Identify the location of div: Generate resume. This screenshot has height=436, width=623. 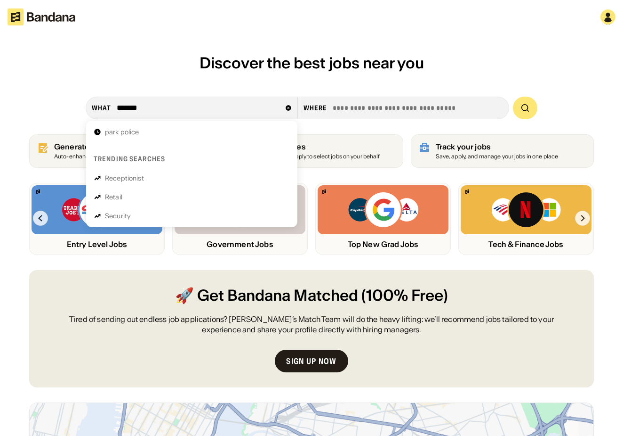
(113, 146).